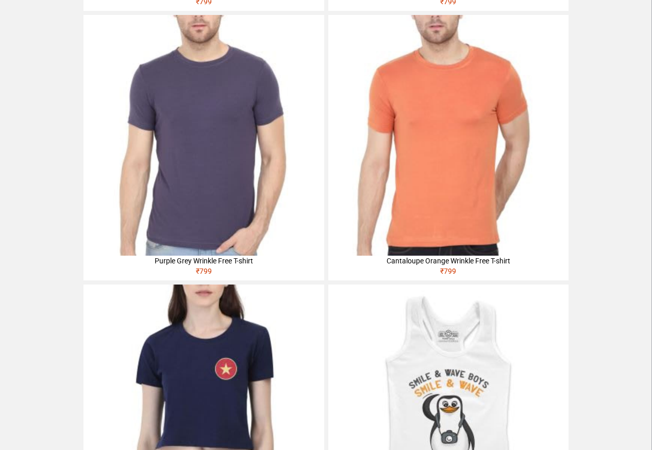  Describe the element at coordinates (449, 135) in the screenshot. I see `img: 4M6A2241-320x320.jpg` at that location.